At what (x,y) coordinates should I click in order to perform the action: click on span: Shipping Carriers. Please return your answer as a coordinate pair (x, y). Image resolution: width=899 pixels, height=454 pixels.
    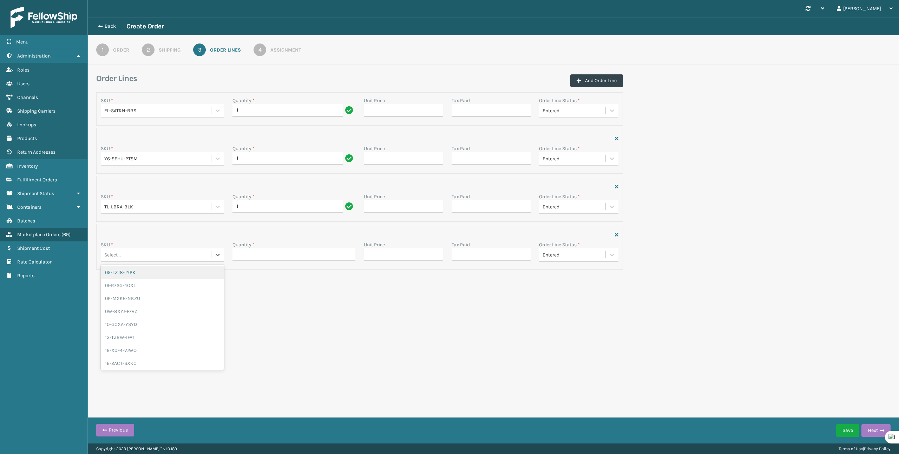
    Looking at the image, I should click on (36, 111).